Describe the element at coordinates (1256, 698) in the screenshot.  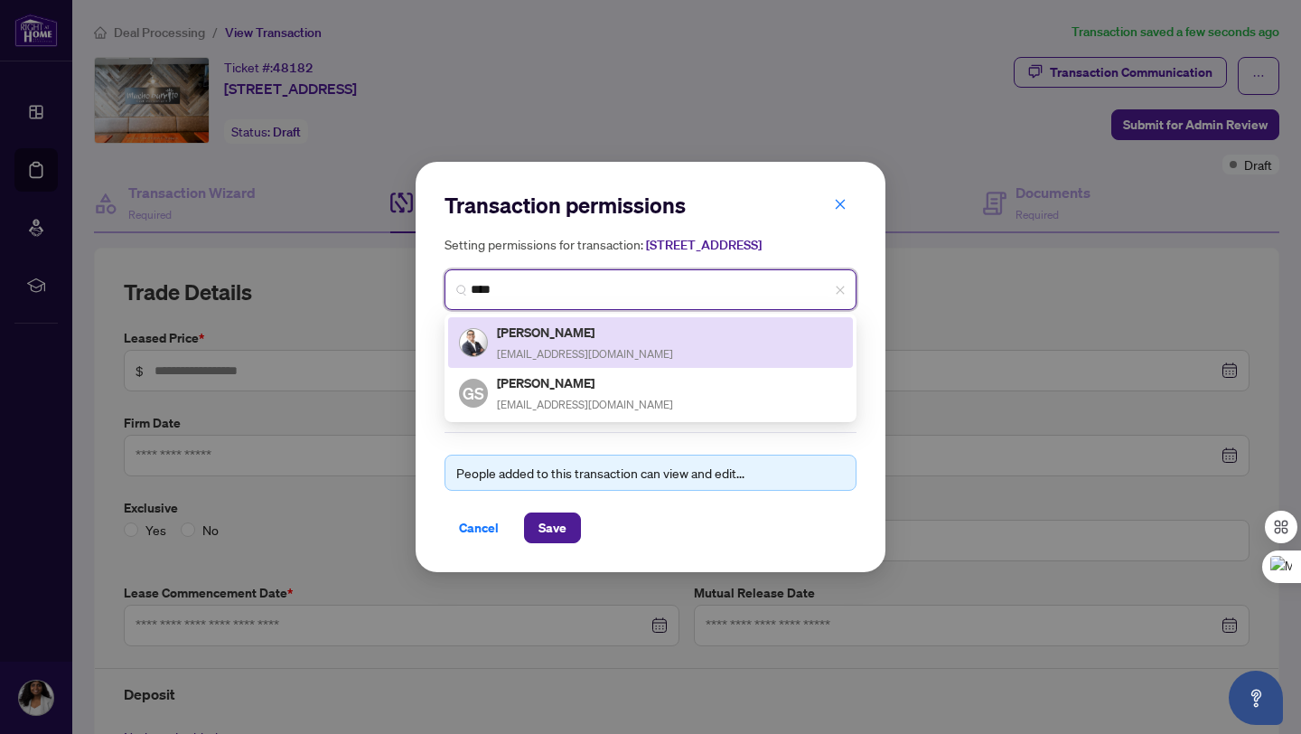
I see `button: Open asap` at that location.